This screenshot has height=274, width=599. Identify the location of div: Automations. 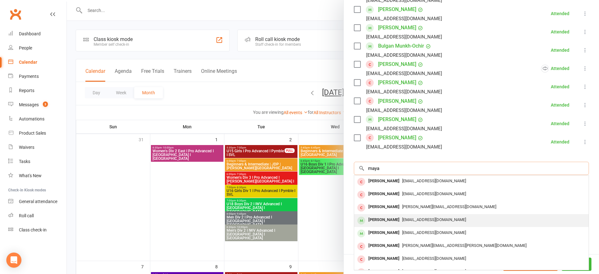
(31, 119).